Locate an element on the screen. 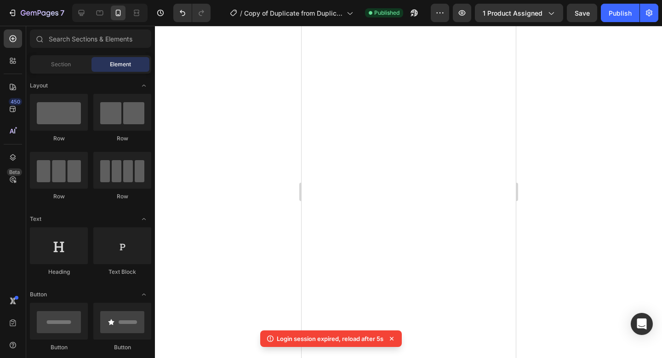  div: Publish is located at coordinates (620, 13).